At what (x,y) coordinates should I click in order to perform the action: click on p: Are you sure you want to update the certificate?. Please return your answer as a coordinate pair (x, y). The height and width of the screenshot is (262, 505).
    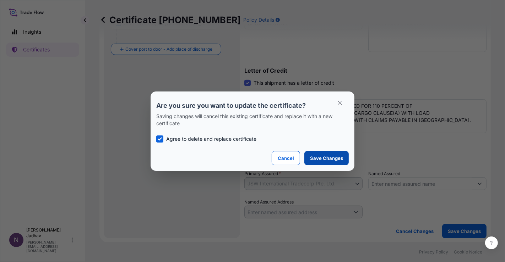
    Looking at the image, I should click on (253, 106).